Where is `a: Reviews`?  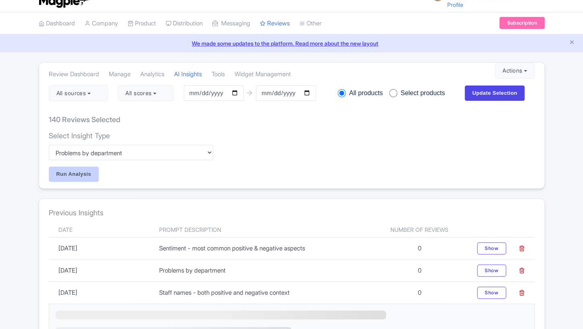 a: Reviews is located at coordinates (275, 23).